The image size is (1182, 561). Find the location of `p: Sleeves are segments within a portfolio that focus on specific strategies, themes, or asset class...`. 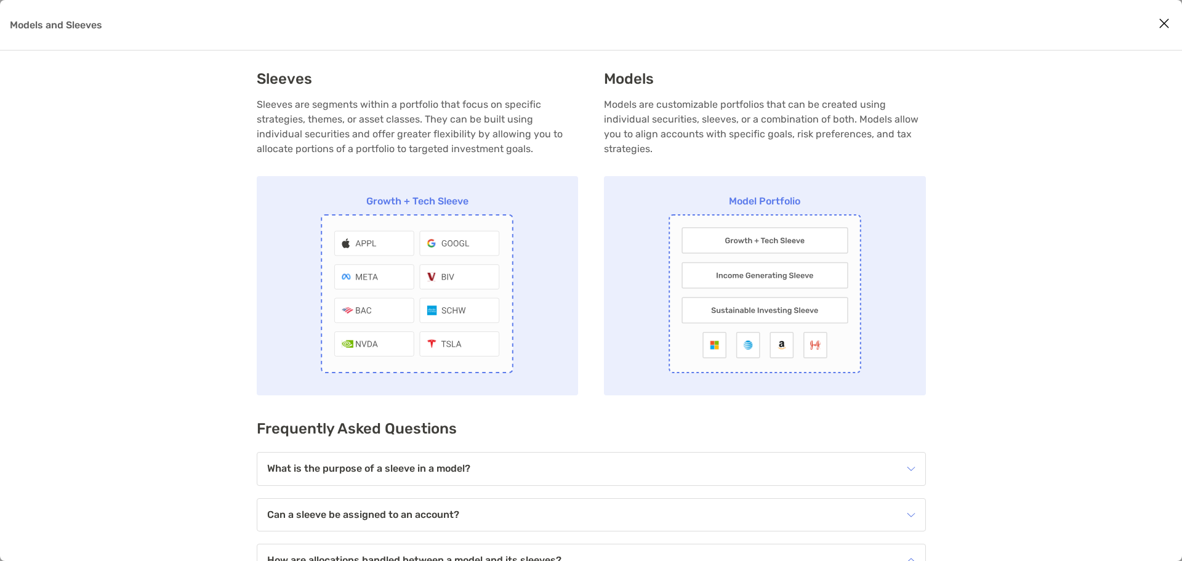

p: Sleeves are segments within a portfolio that focus on specific strategies, themes, or asset class... is located at coordinates (417, 127).